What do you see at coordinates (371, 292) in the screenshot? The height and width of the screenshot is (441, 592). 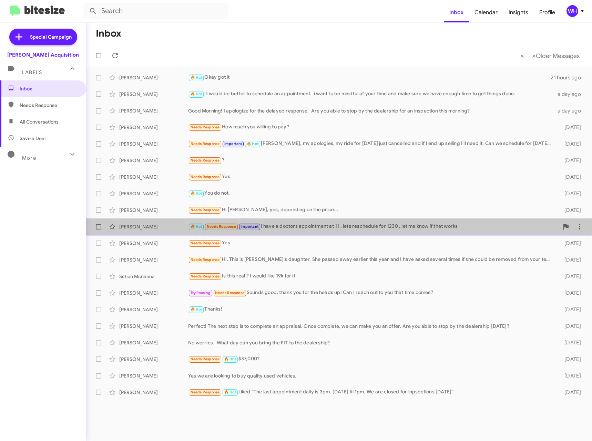 I see `div: Sounds good, thank you for the heads up! Can I reach out to you that time comes?` at bounding box center [371, 292].